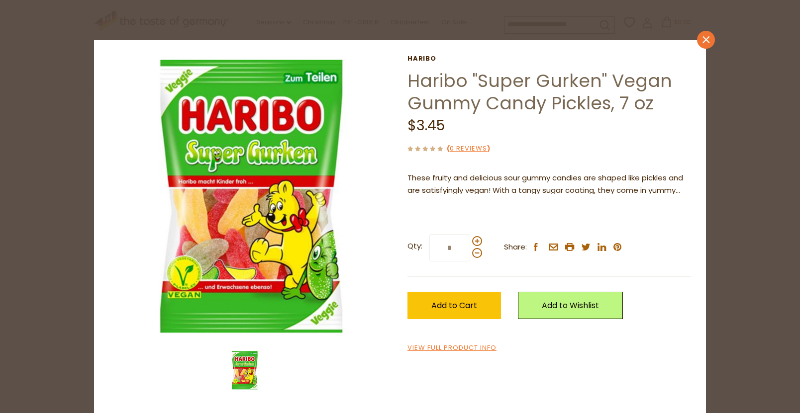  I want to click on a: View Full Product Info, so click(452, 348).